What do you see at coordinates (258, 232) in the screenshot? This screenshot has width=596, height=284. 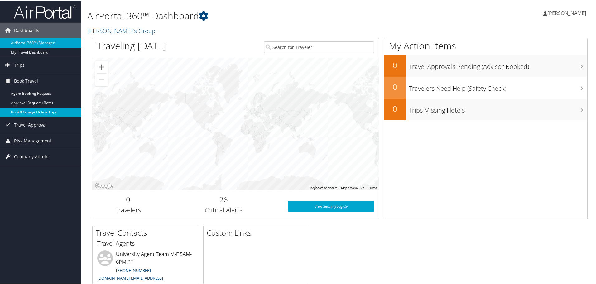 I see `h2: Custom Links` at bounding box center [258, 232].